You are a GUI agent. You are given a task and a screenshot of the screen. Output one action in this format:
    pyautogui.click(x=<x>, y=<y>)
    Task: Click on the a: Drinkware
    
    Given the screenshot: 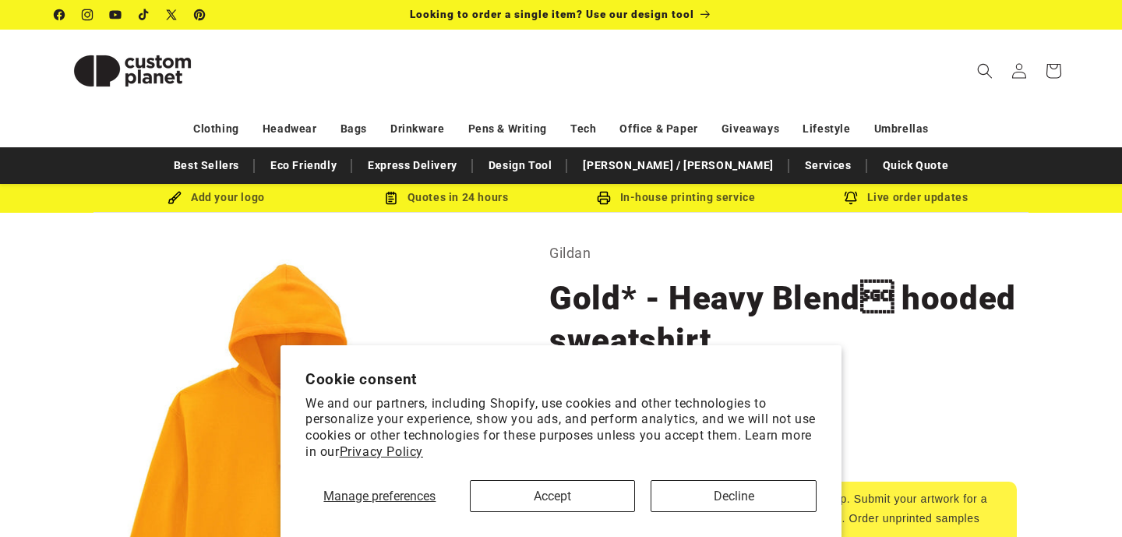 What is the action you would take?
    pyautogui.click(x=417, y=129)
    